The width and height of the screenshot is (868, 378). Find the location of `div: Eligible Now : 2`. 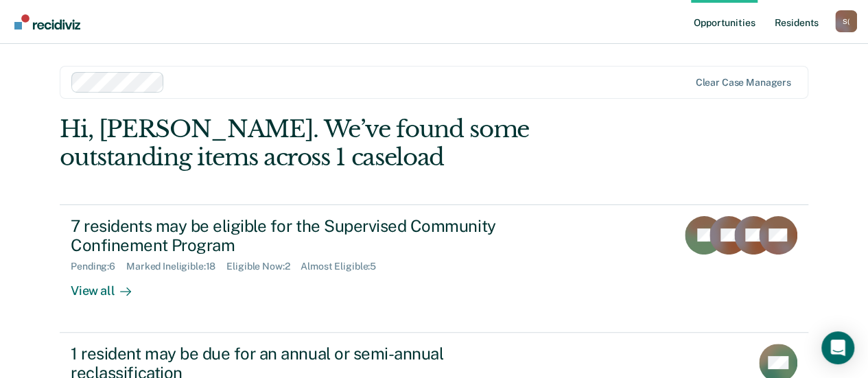

div: Eligible Now : 2 is located at coordinates (263, 266).